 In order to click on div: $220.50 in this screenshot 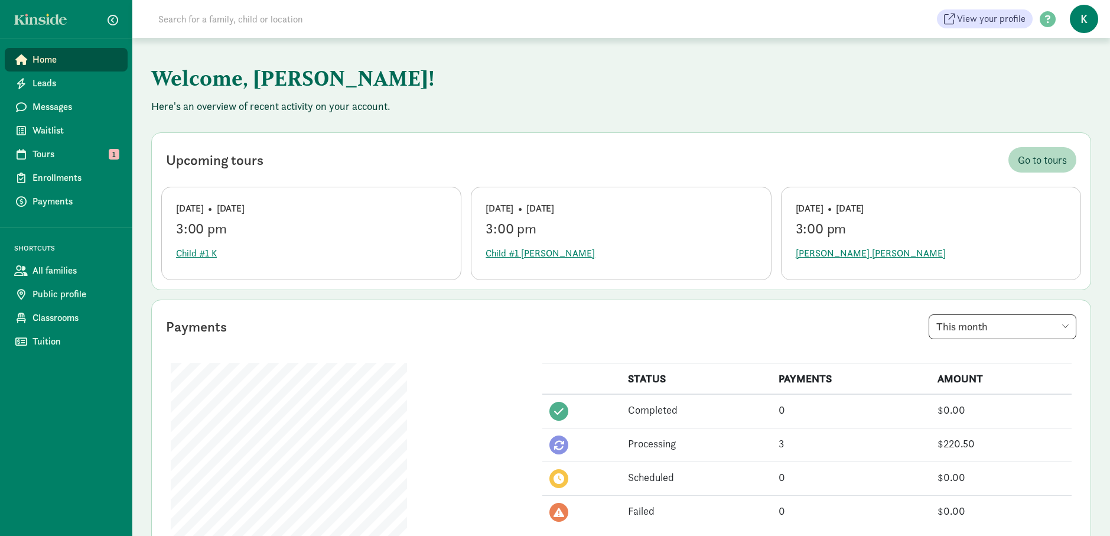, I will do `click(1001, 443)`.